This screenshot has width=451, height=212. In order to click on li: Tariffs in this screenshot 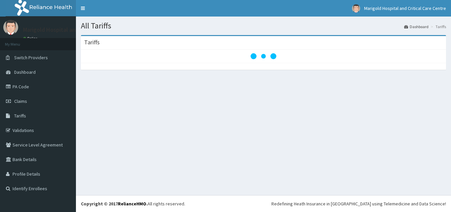, I will do `click(438, 26)`.